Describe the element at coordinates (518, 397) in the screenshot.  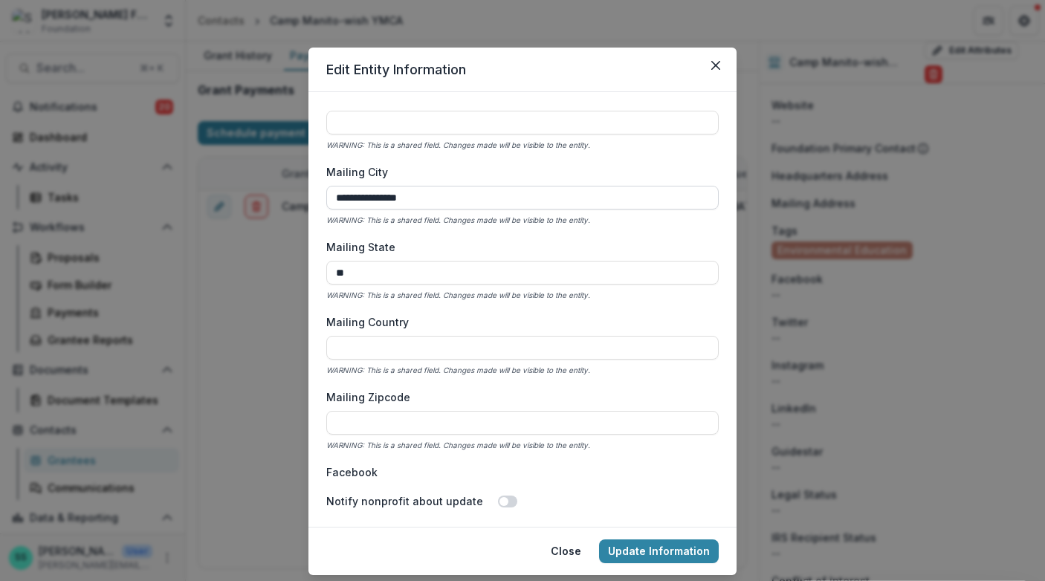
I see `label: Mailing Zipcode` at that location.